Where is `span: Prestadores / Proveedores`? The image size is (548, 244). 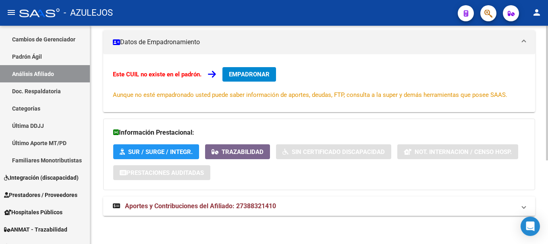
span: Prestadores / Proveedores is located at coordinates (41, 195).